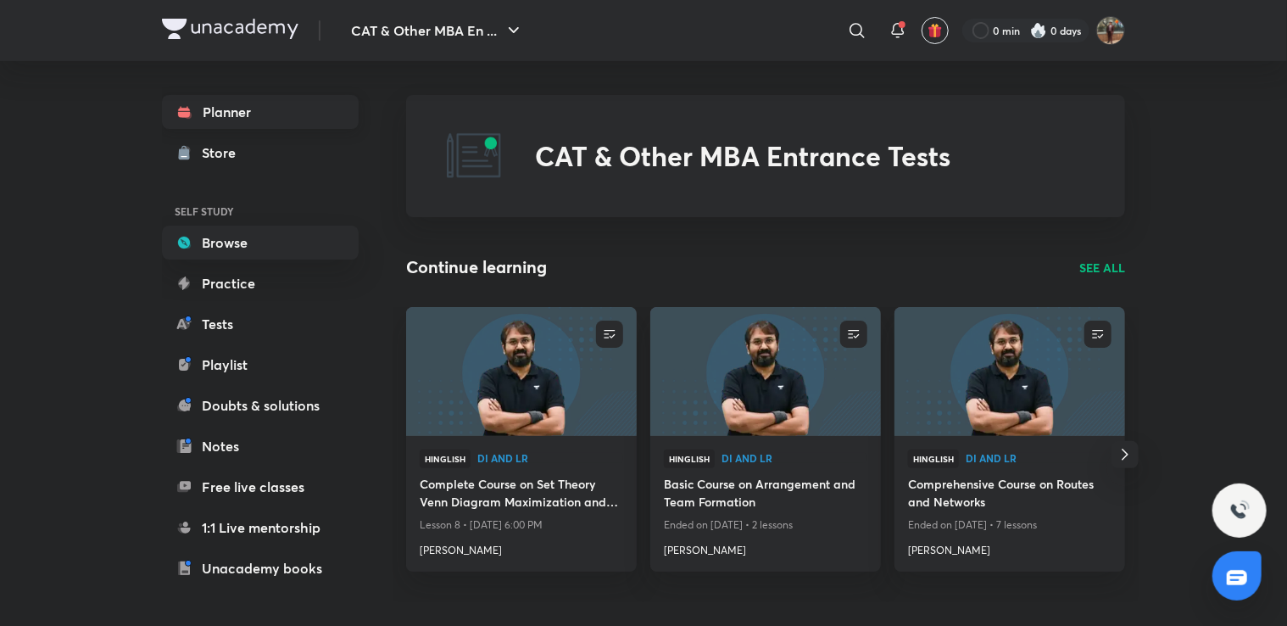  Describe the element at coordinates (1239, 510) in the screenshot. I see `img: ttu` at that location.